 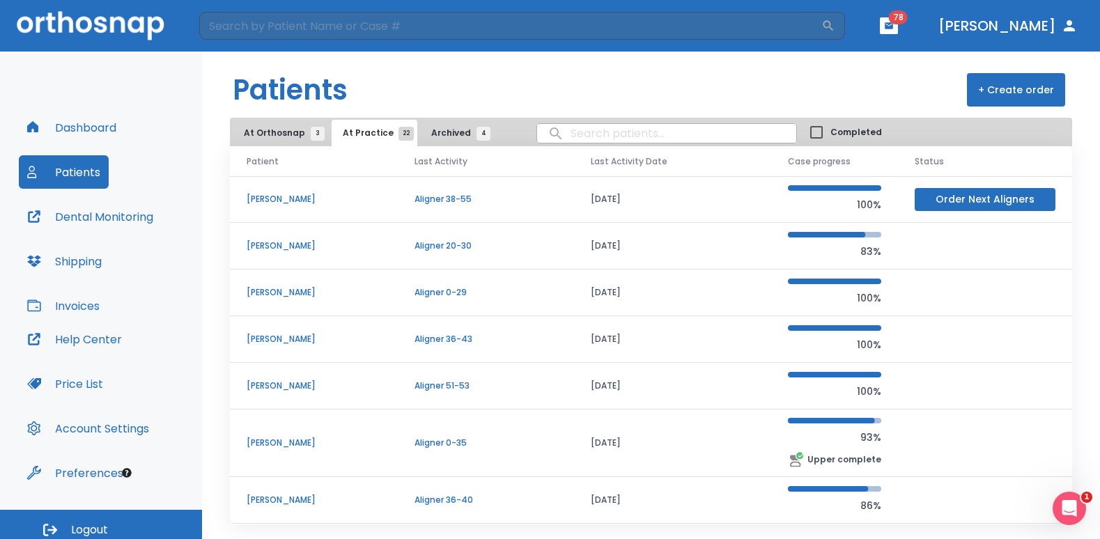 I want to click on button: Shipping, so click(x=64, y=261).